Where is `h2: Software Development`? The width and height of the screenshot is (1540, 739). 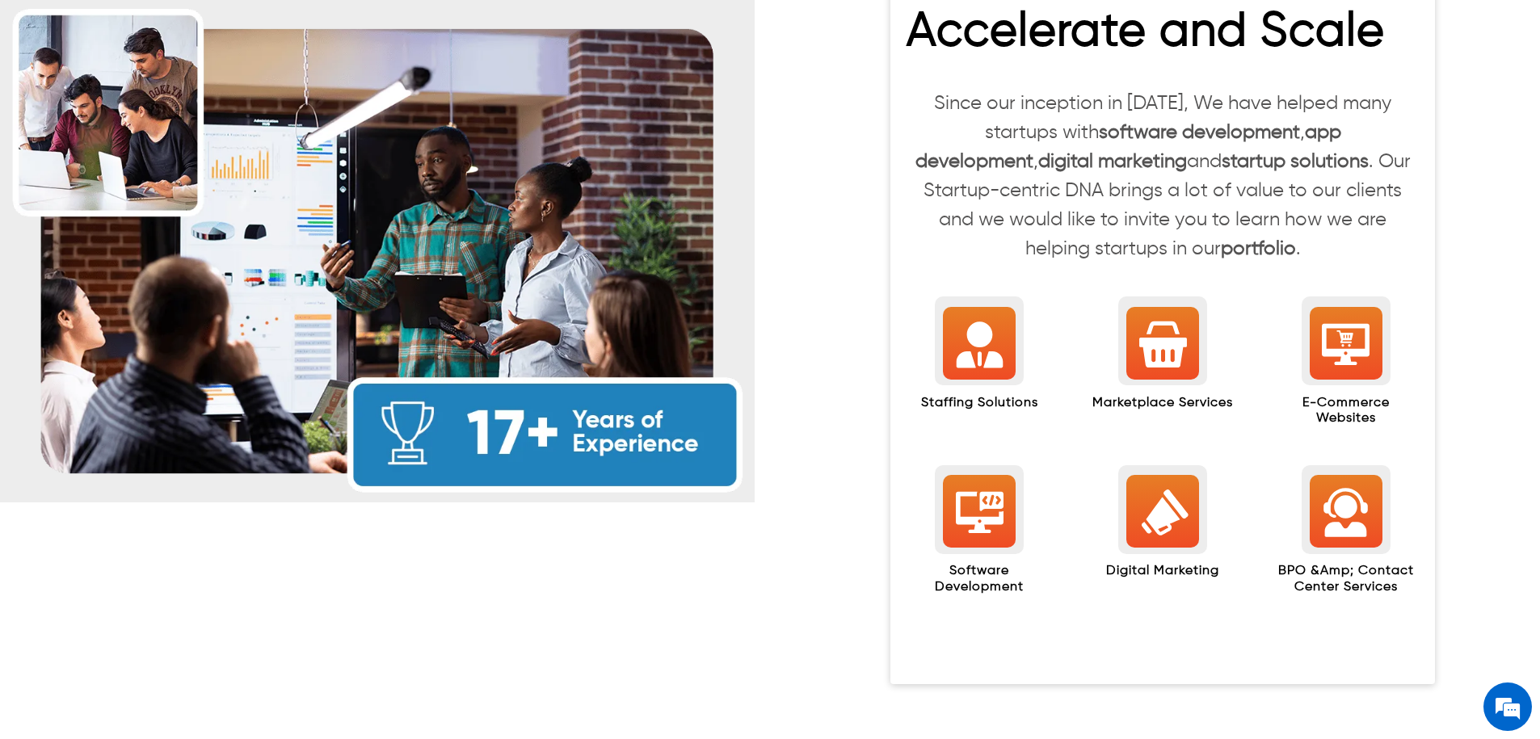 h2: Software Development is located at coordinates (979, 583).